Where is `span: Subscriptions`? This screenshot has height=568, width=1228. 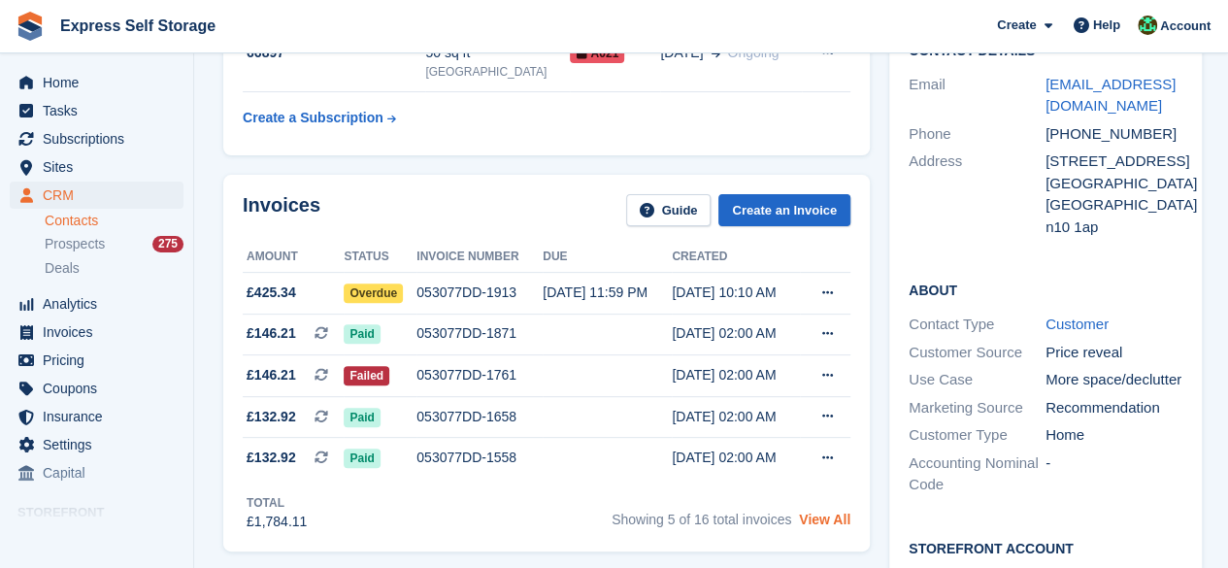 span: Subscriptions is located at coordinates (101, 139).